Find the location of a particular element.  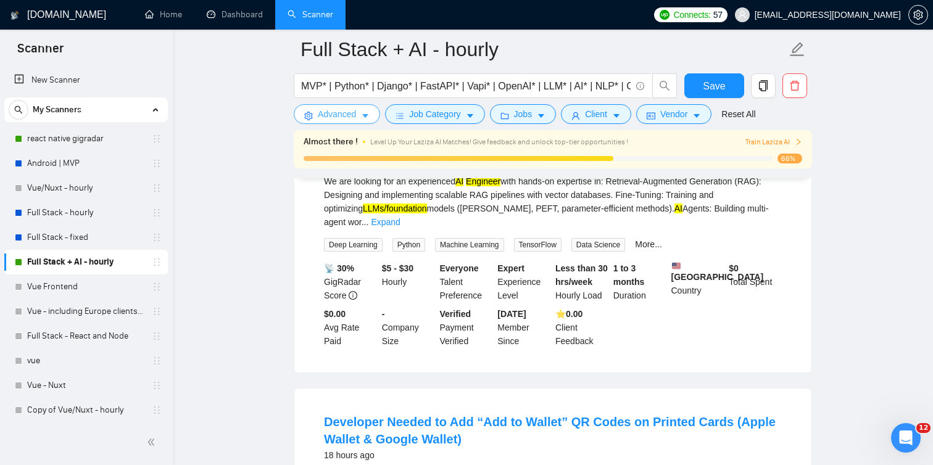

span: TensorFlow is located at coordinates (537, 245).